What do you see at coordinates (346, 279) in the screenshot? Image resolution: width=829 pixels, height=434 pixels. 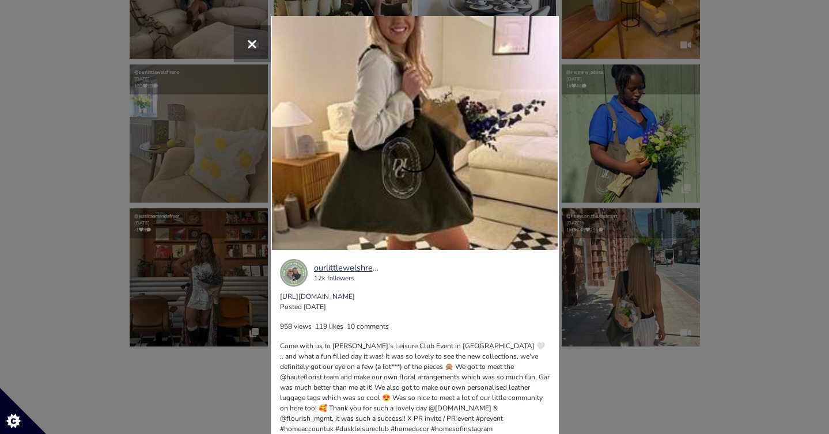 I see `div: 12k followers` at bounding box center [346, 279].